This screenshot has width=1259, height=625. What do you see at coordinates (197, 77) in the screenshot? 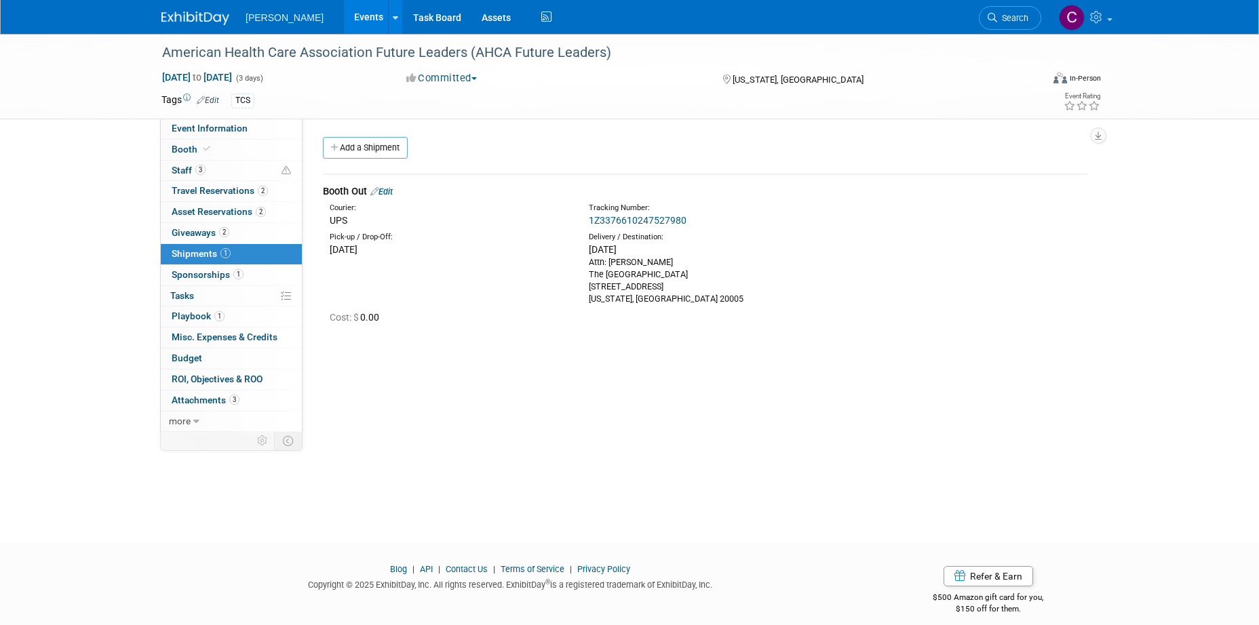
I see `span: to` at bounding box center [197, 77].